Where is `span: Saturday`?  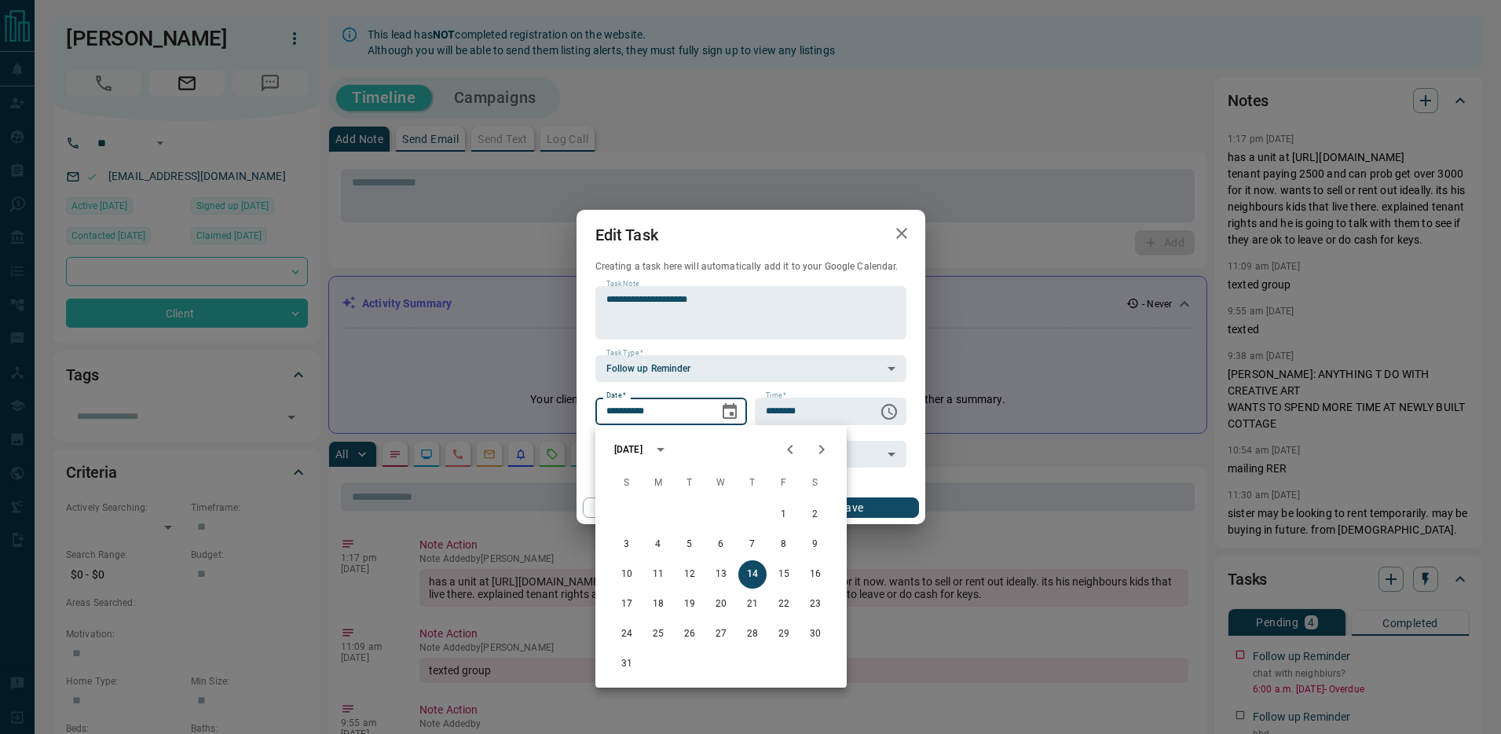 span: Saturday is located at coordinates (816, 483).